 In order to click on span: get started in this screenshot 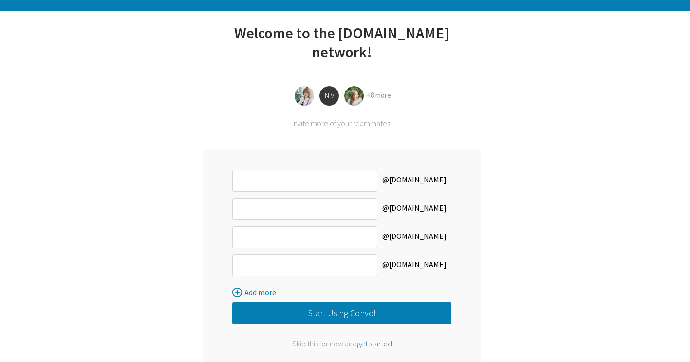, I will do `click(375, 344)`.